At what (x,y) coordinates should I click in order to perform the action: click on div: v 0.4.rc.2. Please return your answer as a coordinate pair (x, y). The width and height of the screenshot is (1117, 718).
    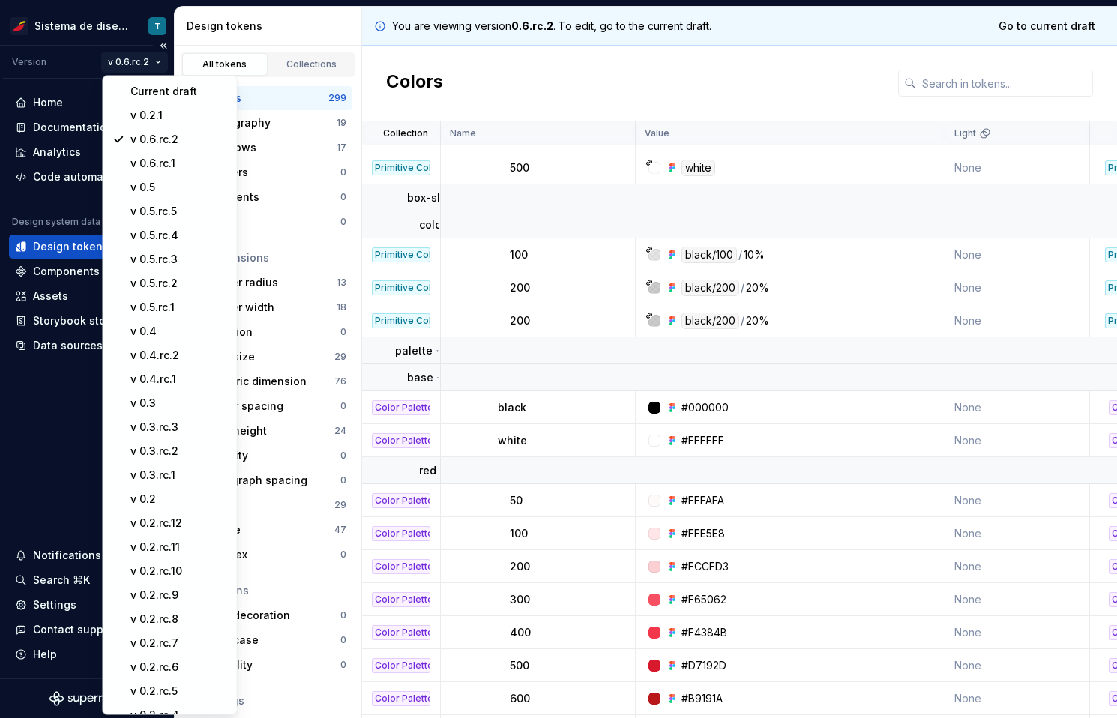
    Looking at the image, I should click on (179, 355).